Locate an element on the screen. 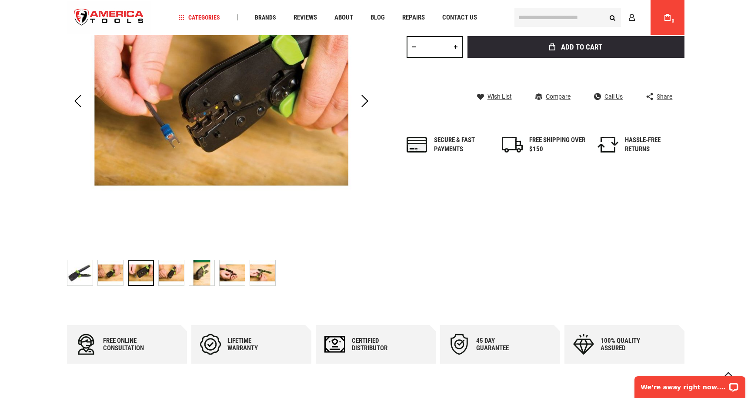  span: Wish List is located at coordinates (499, 96).